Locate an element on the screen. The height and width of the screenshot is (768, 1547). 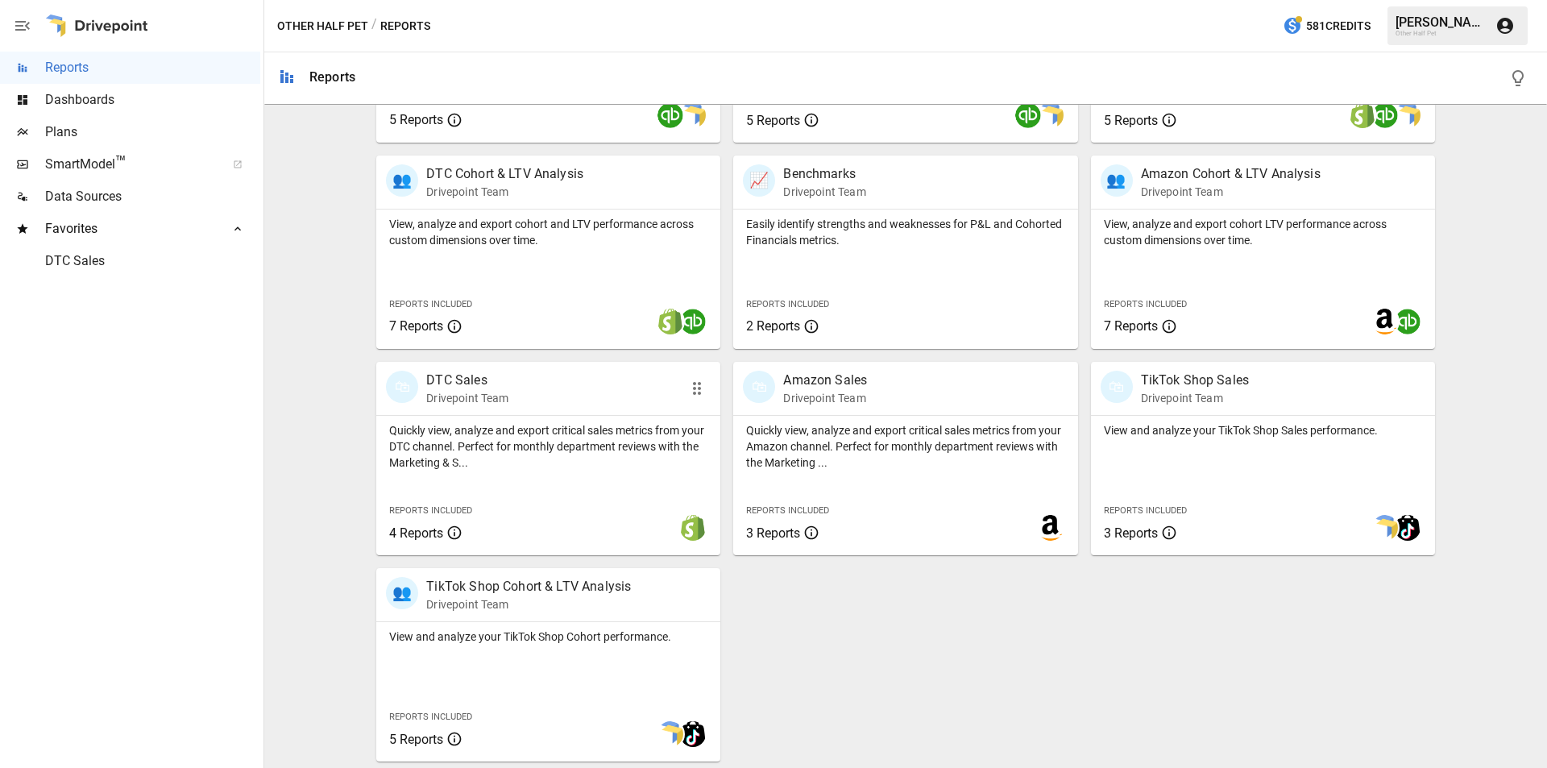
p: Amazon Cohort & LTV Analysis is located at coordinates (1230, 174).